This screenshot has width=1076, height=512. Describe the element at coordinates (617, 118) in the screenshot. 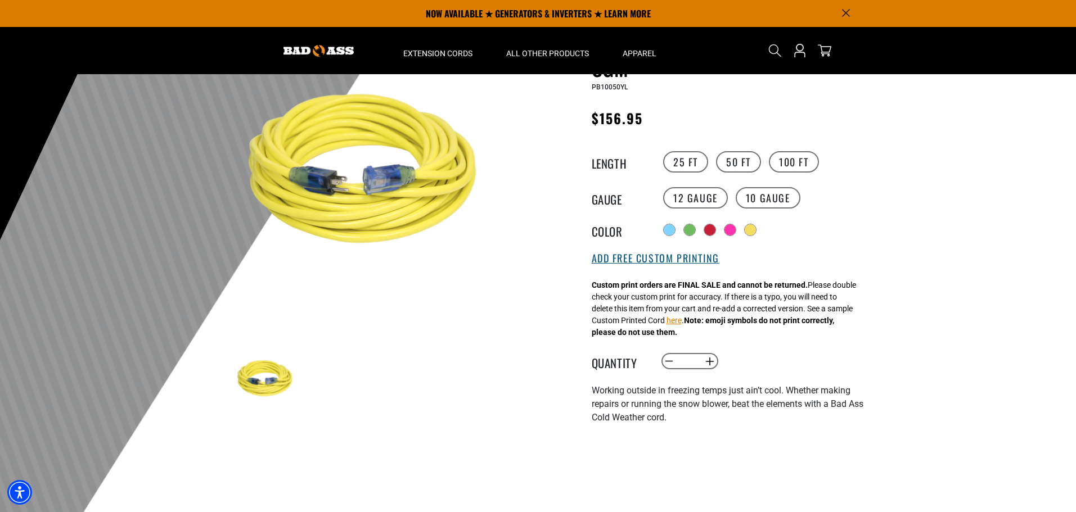

I see `span: $156.95` at that location.